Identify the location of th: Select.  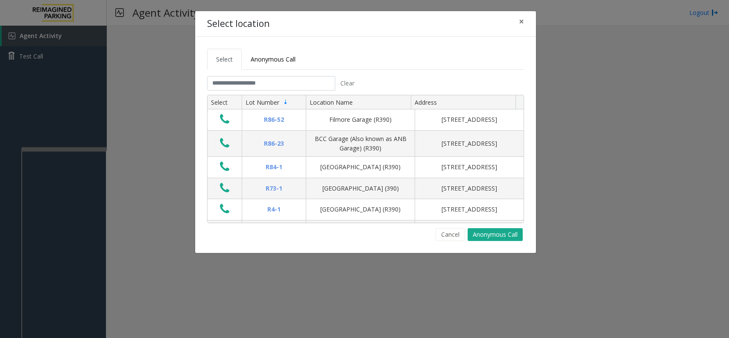
(224, 102).